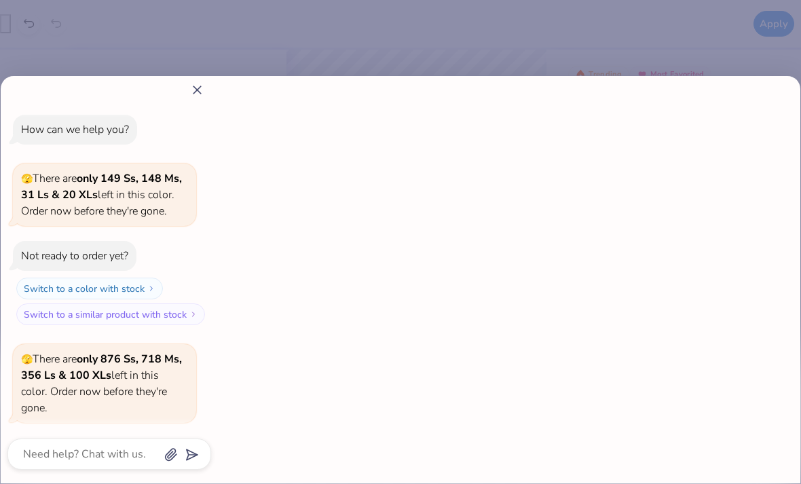  I want to click on div: Not ready to order yet?, so click(75, 256).